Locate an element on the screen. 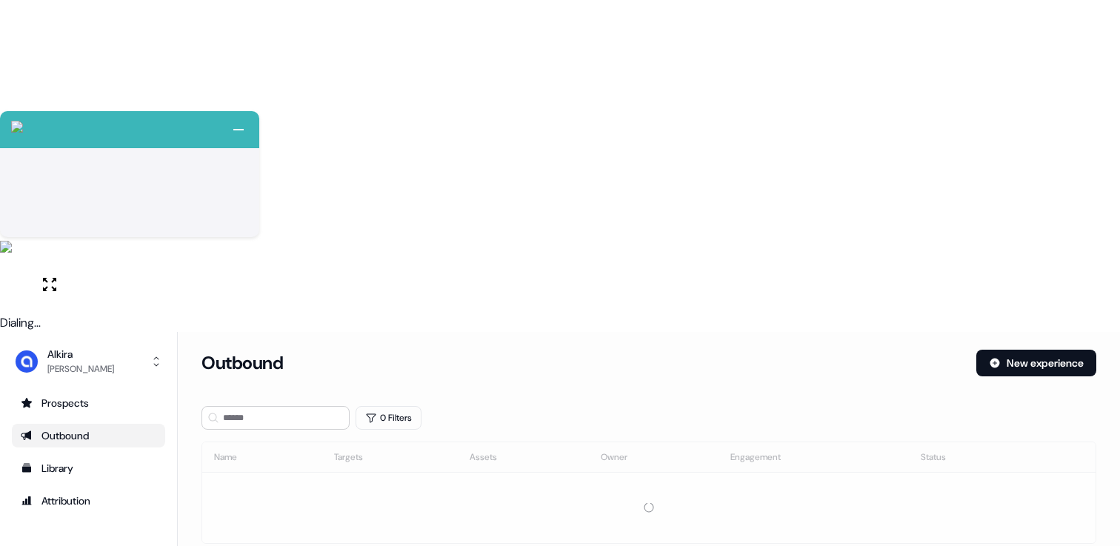 The image size is (1120, 546). a: Go to templates is located at coordinates (88, 468).